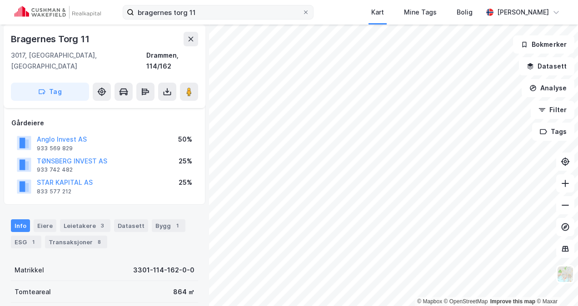  What do you see at coordinates (218, 12) in the screenshot?
I see `input: Søk på adresse, matrikkel, gårdeiere, leietakere eller personer` at bounding box center [218, 12].